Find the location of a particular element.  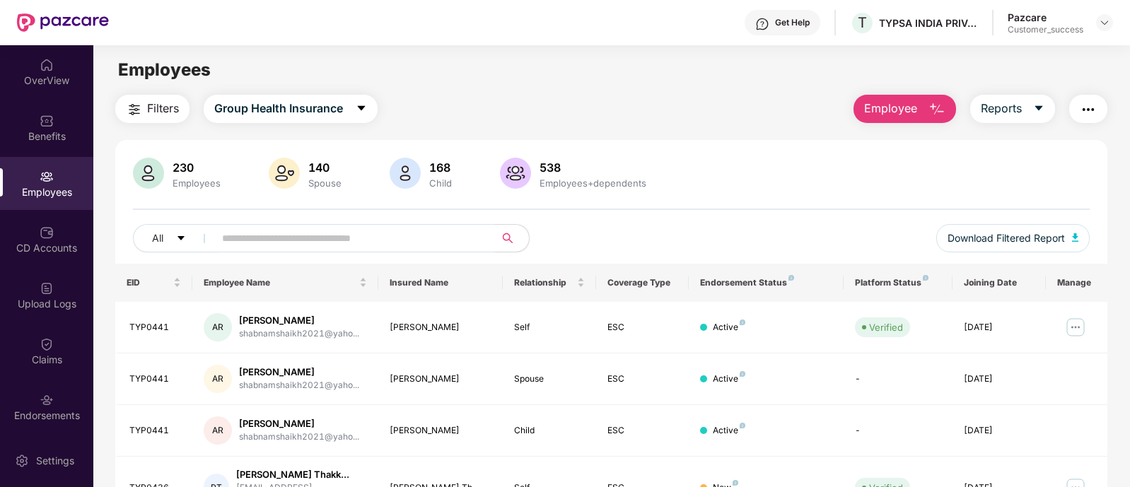

div: Employees is located at coordinates (197, 183).